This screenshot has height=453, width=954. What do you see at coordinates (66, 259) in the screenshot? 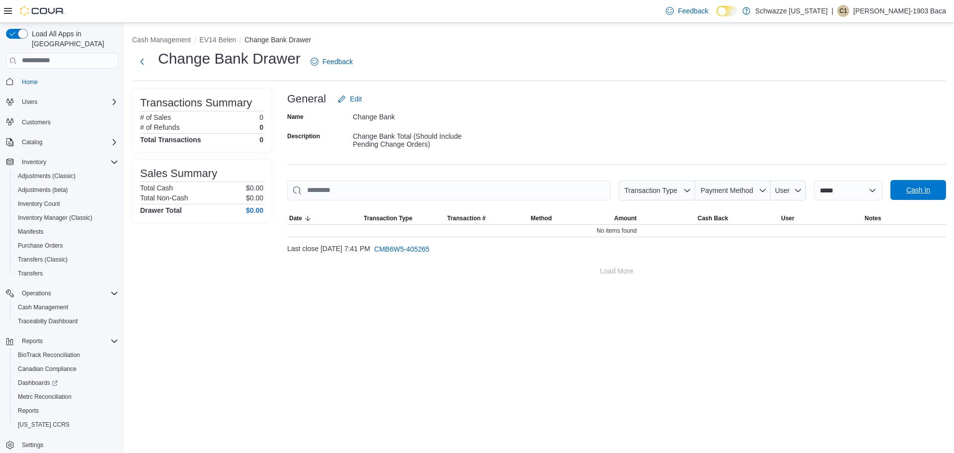
I see `button: Transfers (Classic)` at bounding box center [66, 259].